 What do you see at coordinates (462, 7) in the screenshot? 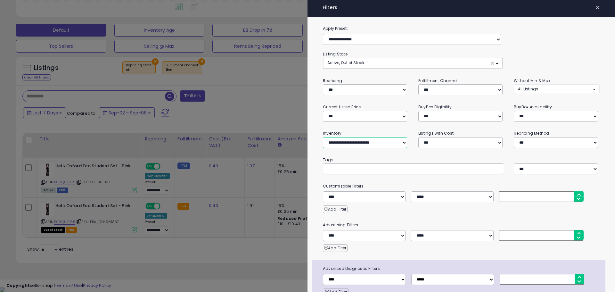
I see `h4: Filters` at bounding box center [462, 7].